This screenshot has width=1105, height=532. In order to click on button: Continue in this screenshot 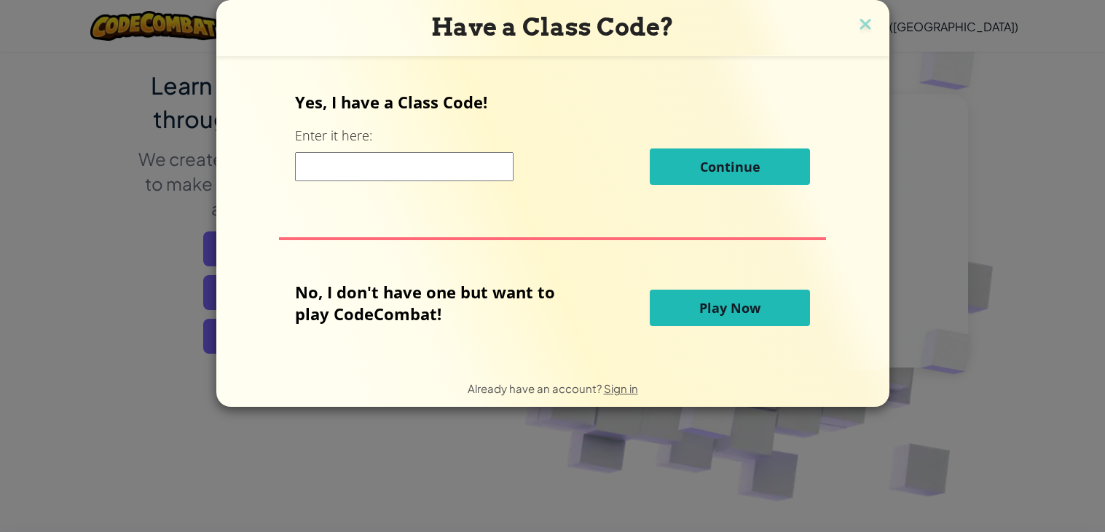, I will do `click(730, 167)`.